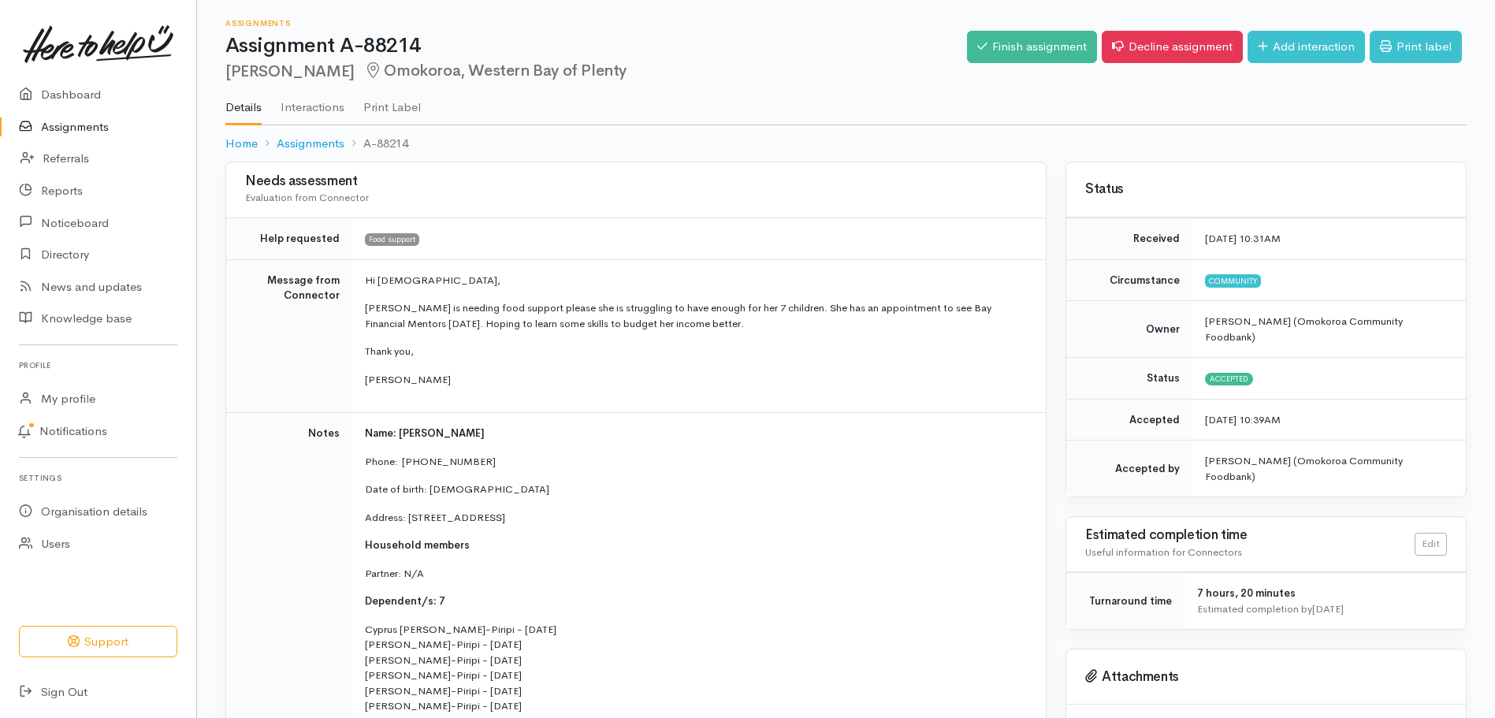 Image resolution: width=1495 pixels, height=718 pixels. What do you see at coordinates (312, 102) in the screenshot?
I see `a: Interactions` at bounding box center [312, 102].